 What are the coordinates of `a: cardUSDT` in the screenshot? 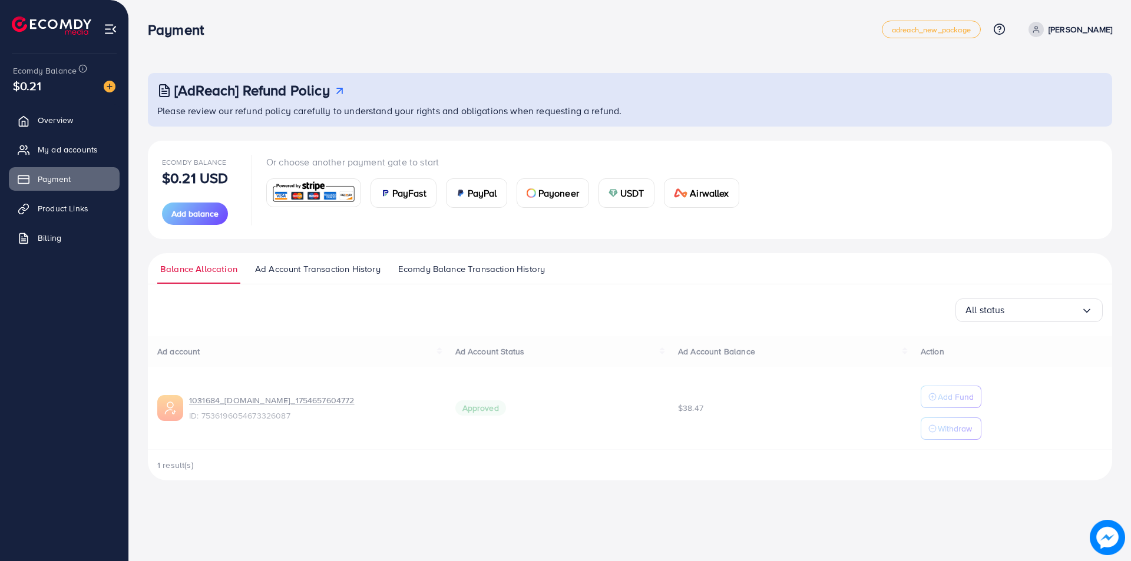 It's located at (626, 193).